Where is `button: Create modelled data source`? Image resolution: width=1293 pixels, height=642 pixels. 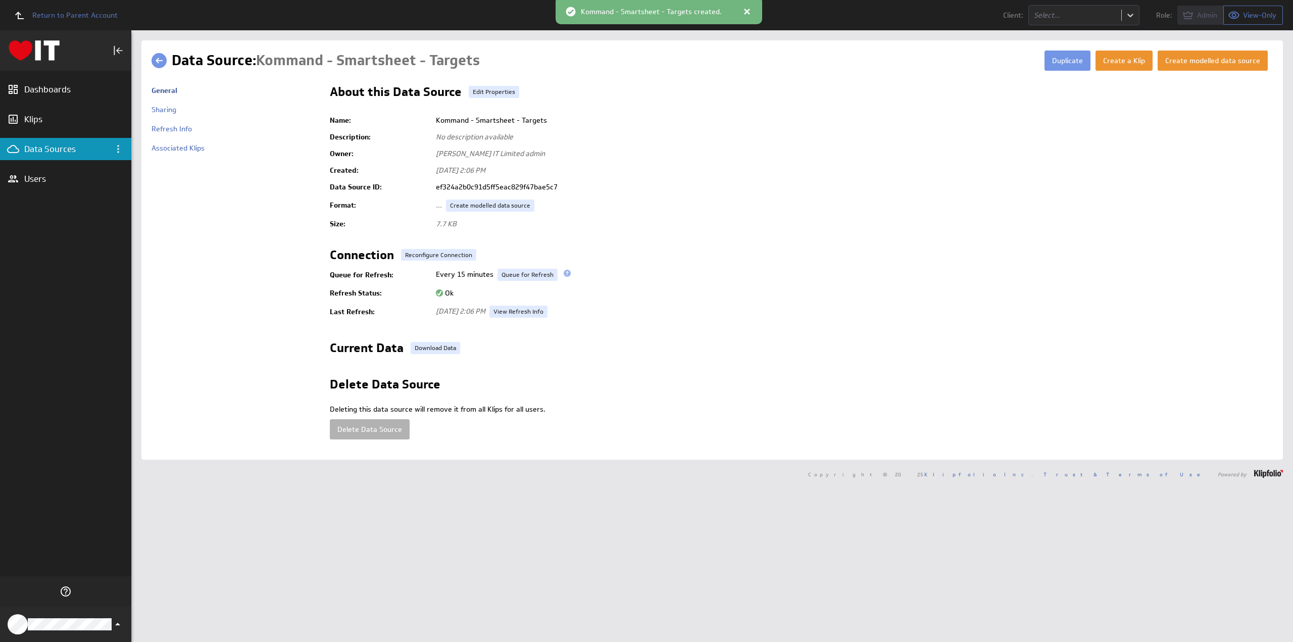
button: Create modelled data source is located at coordinates (1212, 61).